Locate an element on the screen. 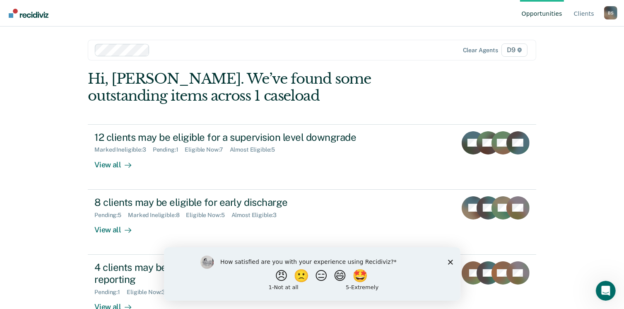 The image size is (624, 309). div: Marked Ineligible : 8 is located at coordinates (157, 215).